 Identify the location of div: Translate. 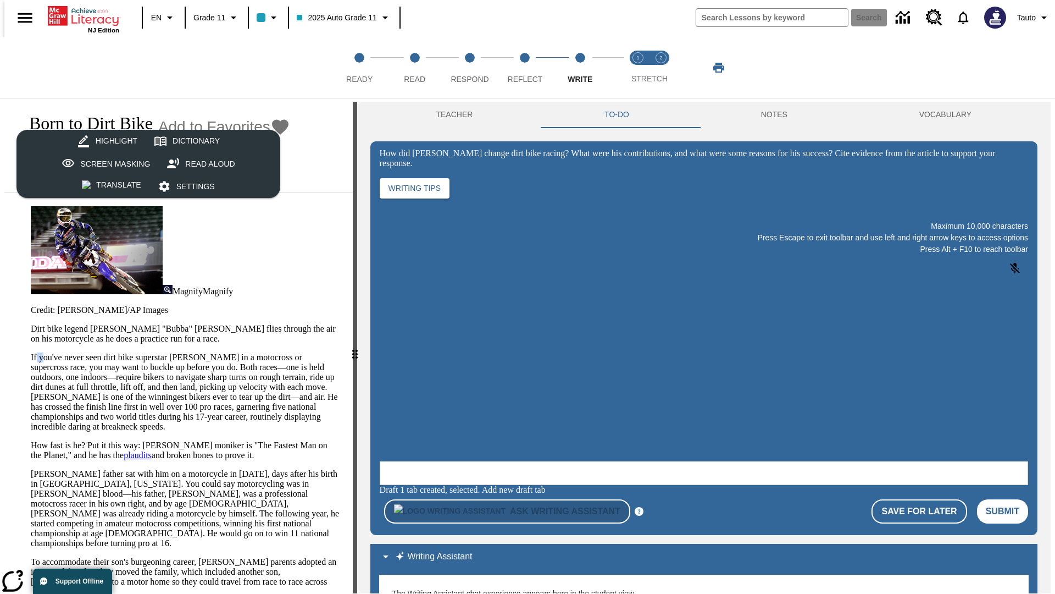
(118, 185).